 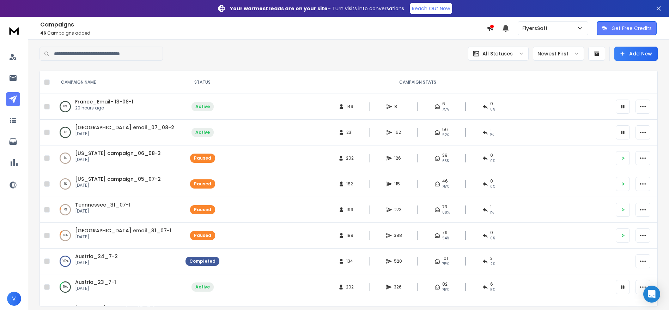 I want to click on span: 6, so click(x=492, y=284).